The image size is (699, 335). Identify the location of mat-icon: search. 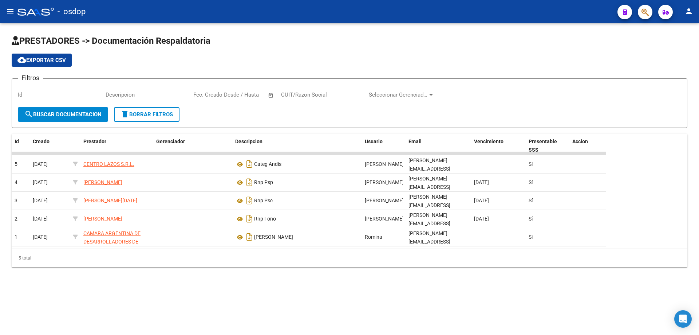
(29, 114).